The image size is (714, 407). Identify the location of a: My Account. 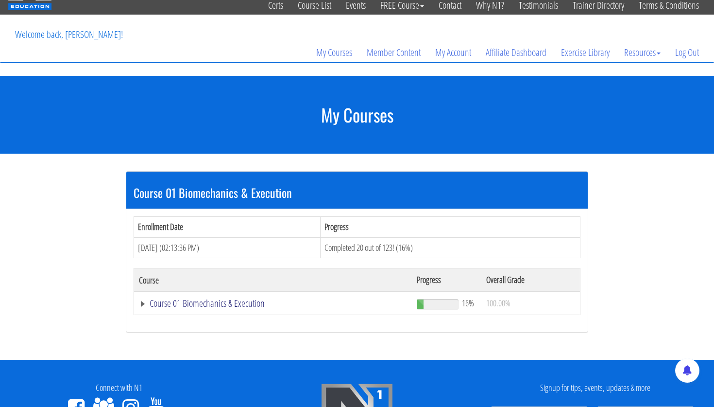
(453, 52).